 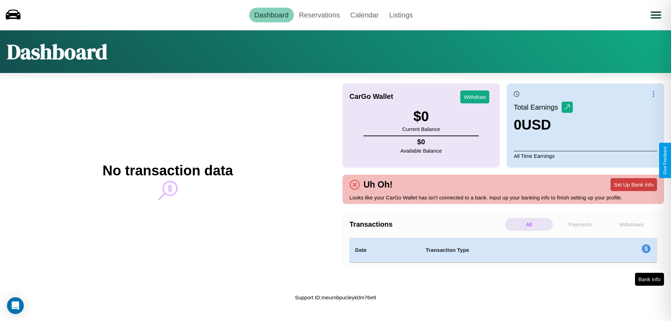 What do you see at coordinates (665, 160) in the screenshot?
I see `div: Give Feedback` at bounding box center [665, 160].